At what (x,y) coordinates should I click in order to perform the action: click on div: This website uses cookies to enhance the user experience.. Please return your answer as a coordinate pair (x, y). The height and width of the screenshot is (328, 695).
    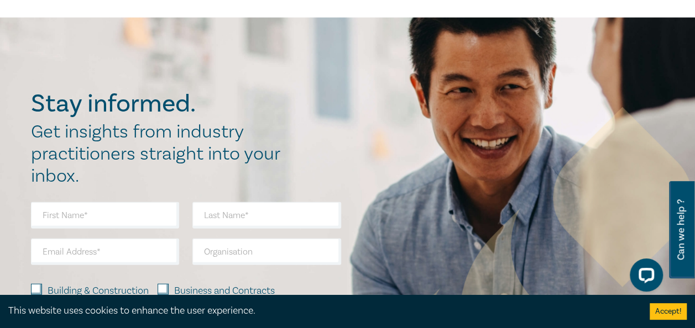
    Looking at the image, I should click on (321, 311).